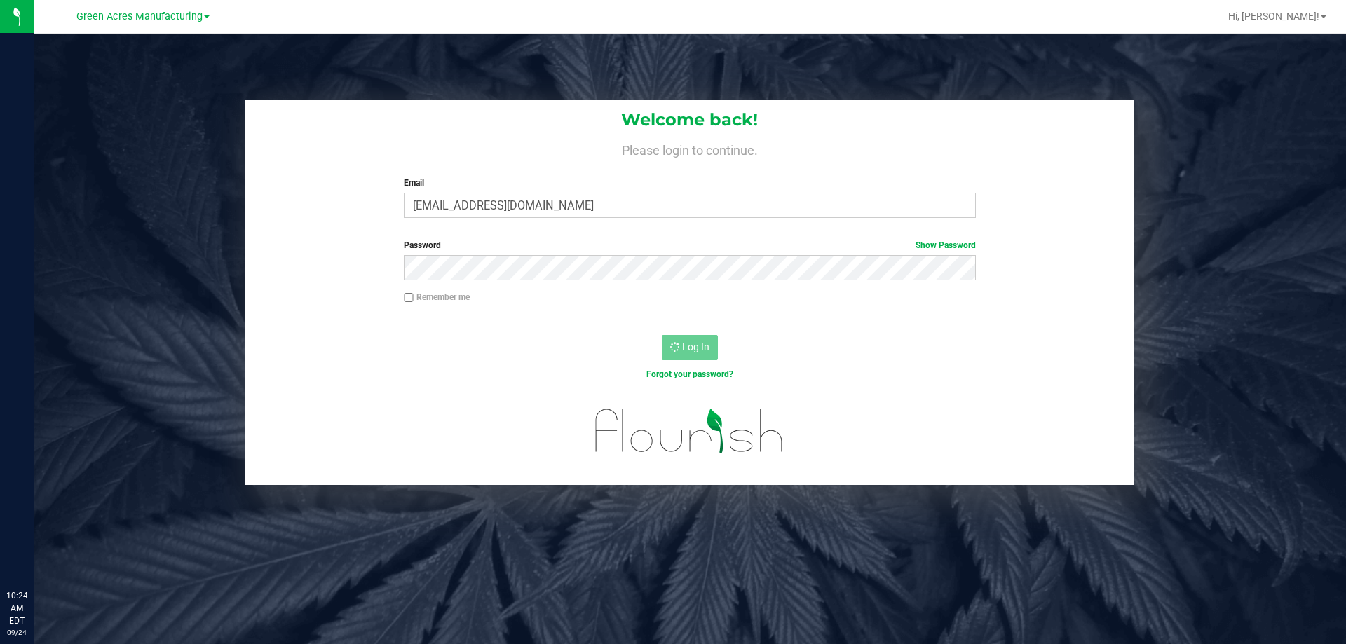 This screenshot has height=644, width=1346. Describe the element at coordinates (696, 347) in the screenshot. I see `span: Log In` at that location.